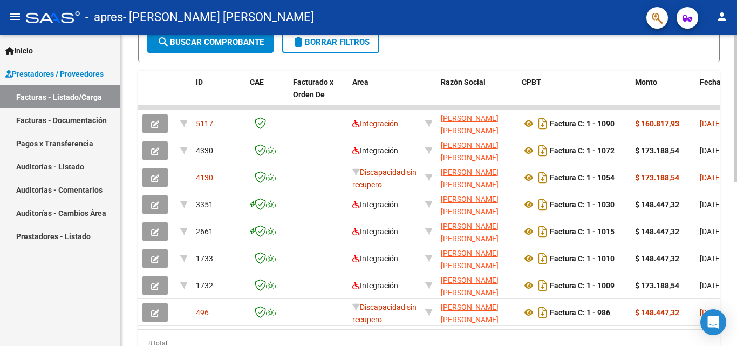 Image resolution: width=737 pixels, height=346 pixels. Describe the element at coordinates (211, 42) in the screenshot. I see `span: Buscar Comprobante` at that location.